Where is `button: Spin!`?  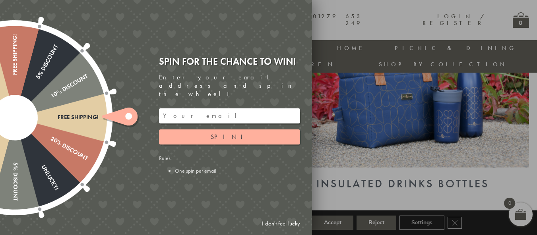 button: Spin! is located at coordinates (229, 137).